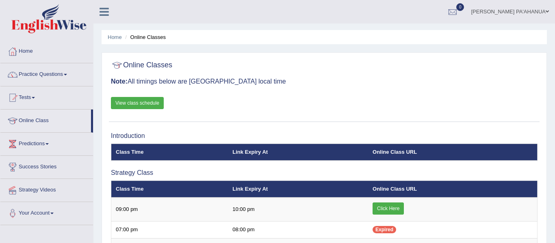  I want to click on td: 08:00 pm, so click(298, 230).